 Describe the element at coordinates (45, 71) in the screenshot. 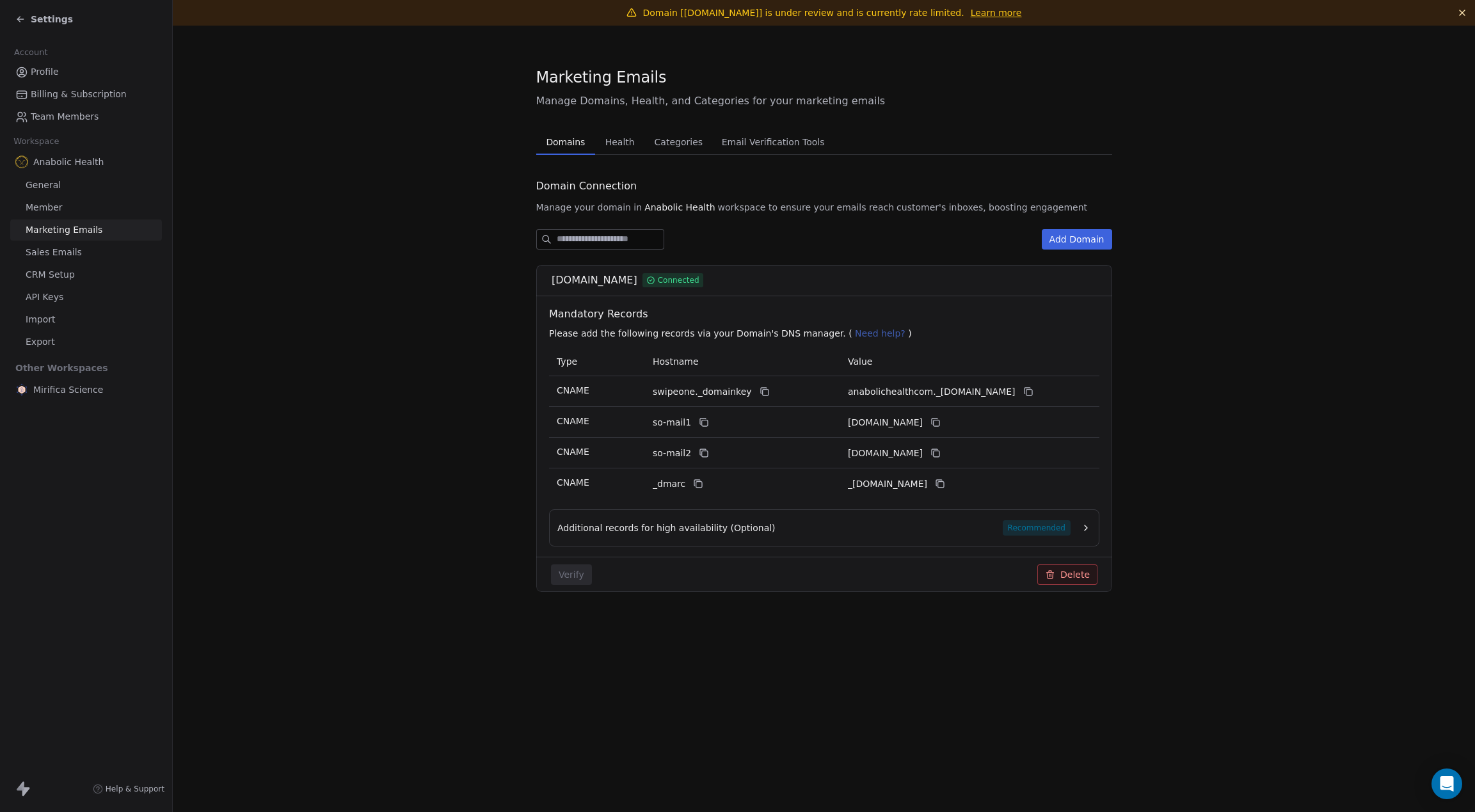

I see `span: Profile` at that location.